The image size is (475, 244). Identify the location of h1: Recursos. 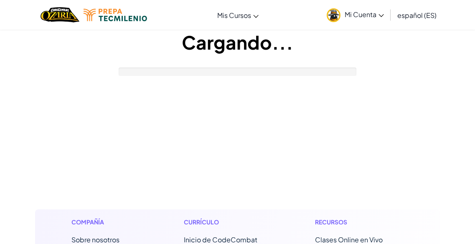
(359, 222).